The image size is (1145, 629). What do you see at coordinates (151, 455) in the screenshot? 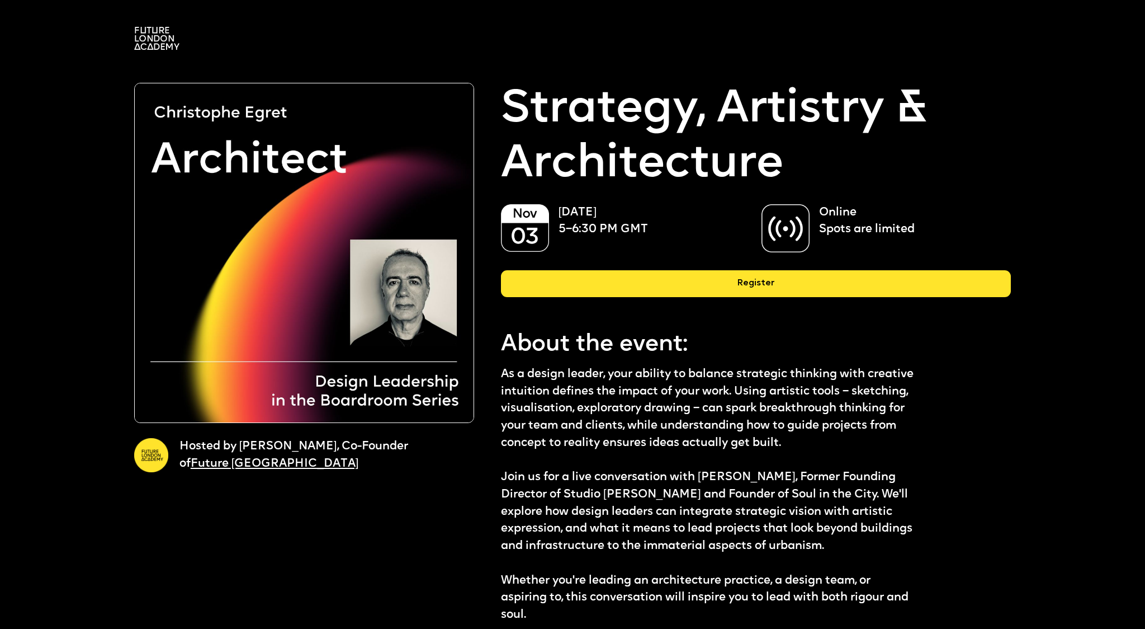
I see `img: A yellow circle with Future London Academy logo` at bounding box center [151, 455].